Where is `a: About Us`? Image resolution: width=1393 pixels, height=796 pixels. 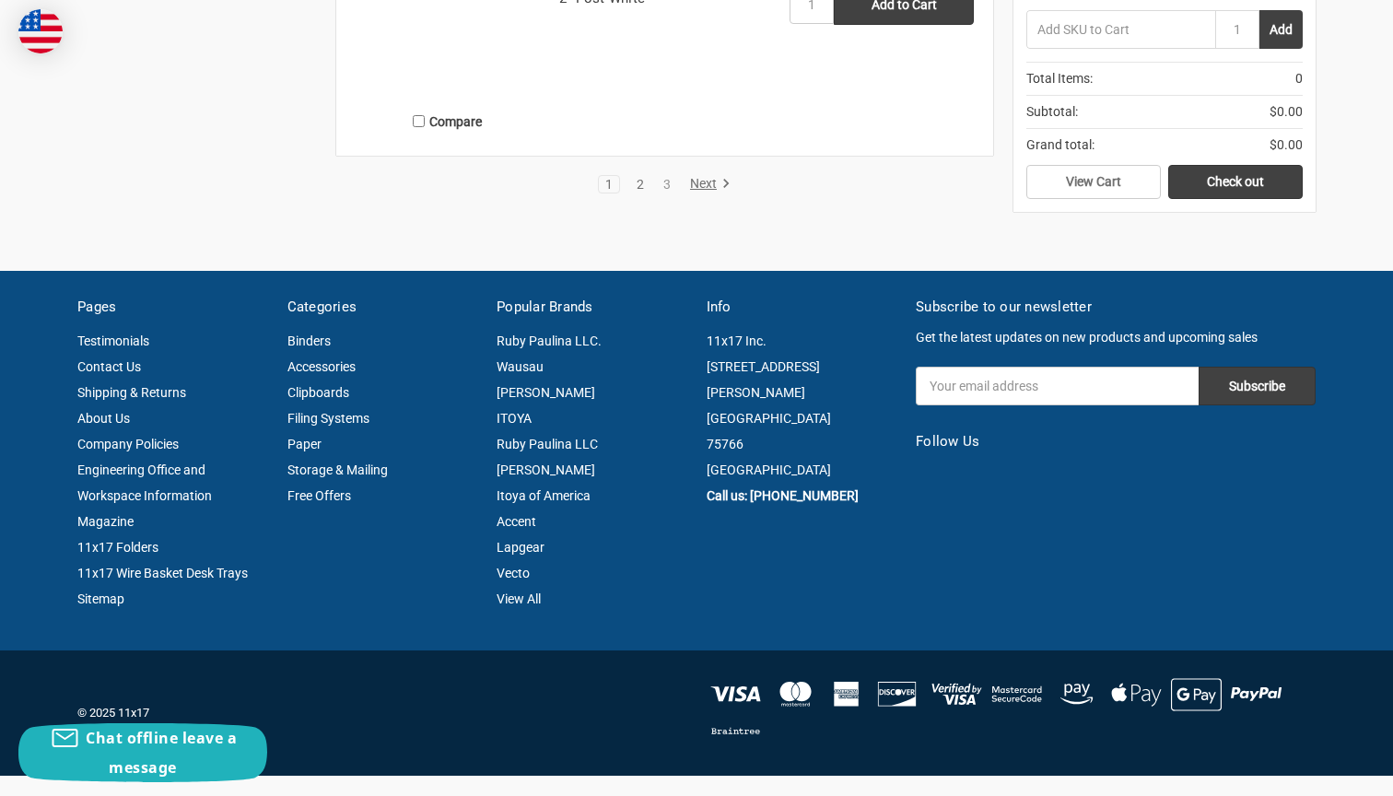 a: About Us is located at coordinates (103, 418).